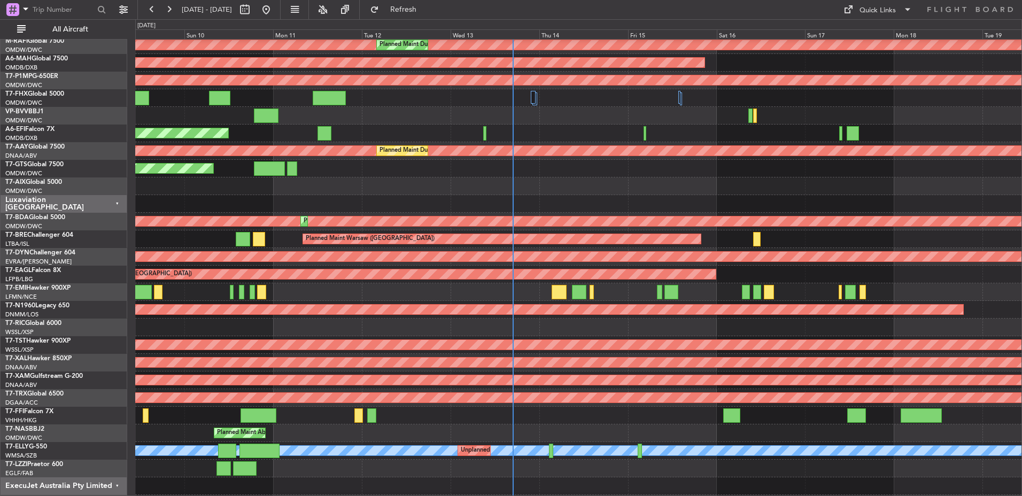  Describe the element at coordinates (34, 182) in the screenshot. I see `a: T7-AIXGlobal 5000` at that location.